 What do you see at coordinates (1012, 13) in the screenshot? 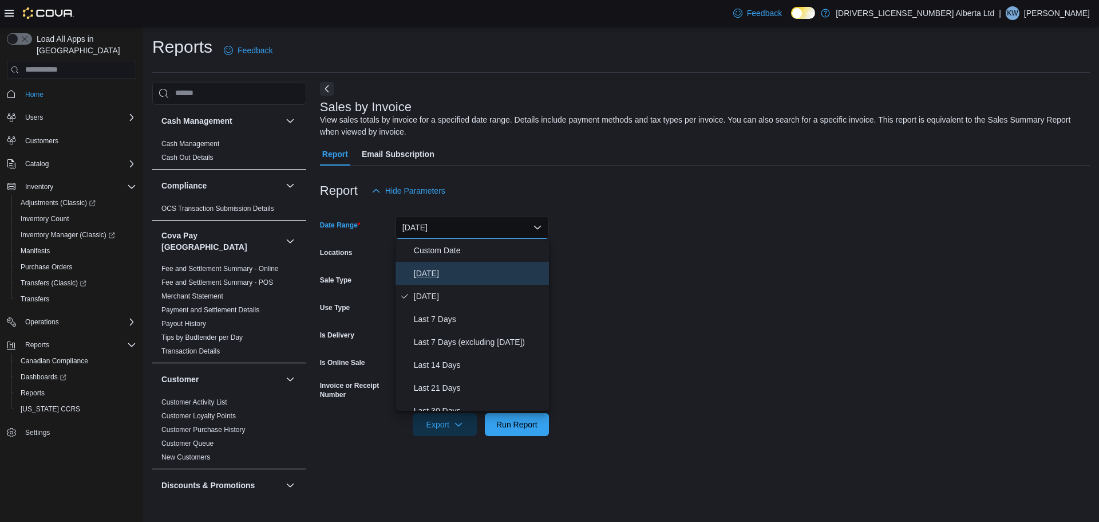
I see `span: KW` at bounding box center [1012, 13].